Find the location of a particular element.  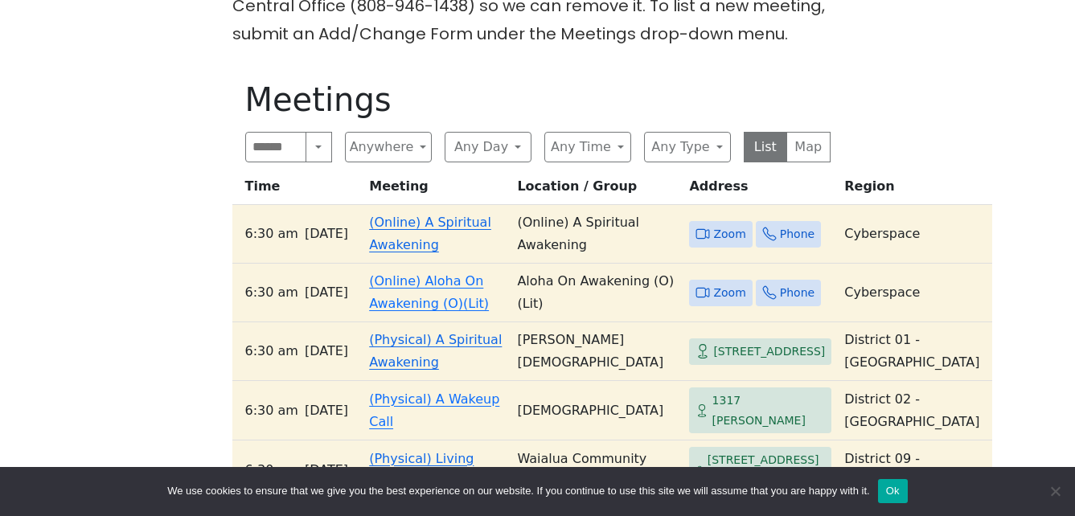

button: Search is located at coordinates (318, 147).